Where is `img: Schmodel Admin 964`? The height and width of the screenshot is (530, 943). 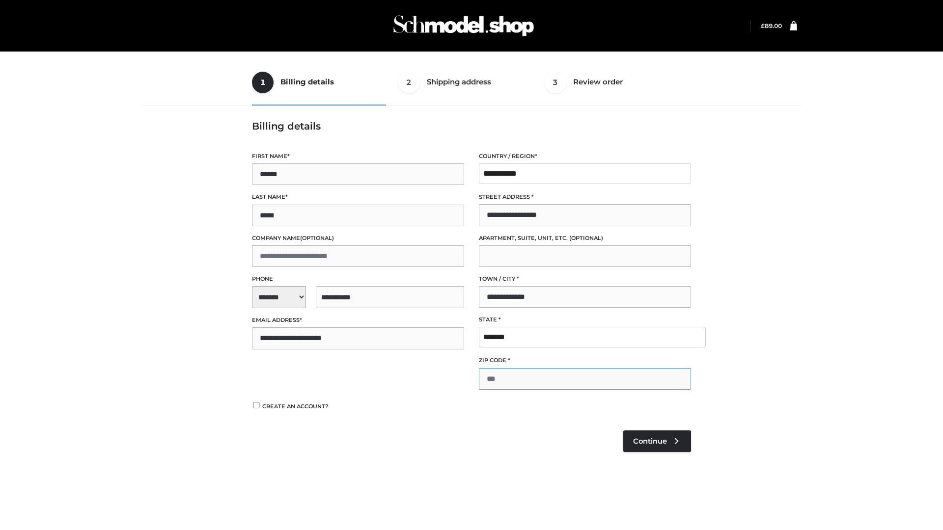 img: Schmodel Admin 964 is located at coordinates (464, 26).